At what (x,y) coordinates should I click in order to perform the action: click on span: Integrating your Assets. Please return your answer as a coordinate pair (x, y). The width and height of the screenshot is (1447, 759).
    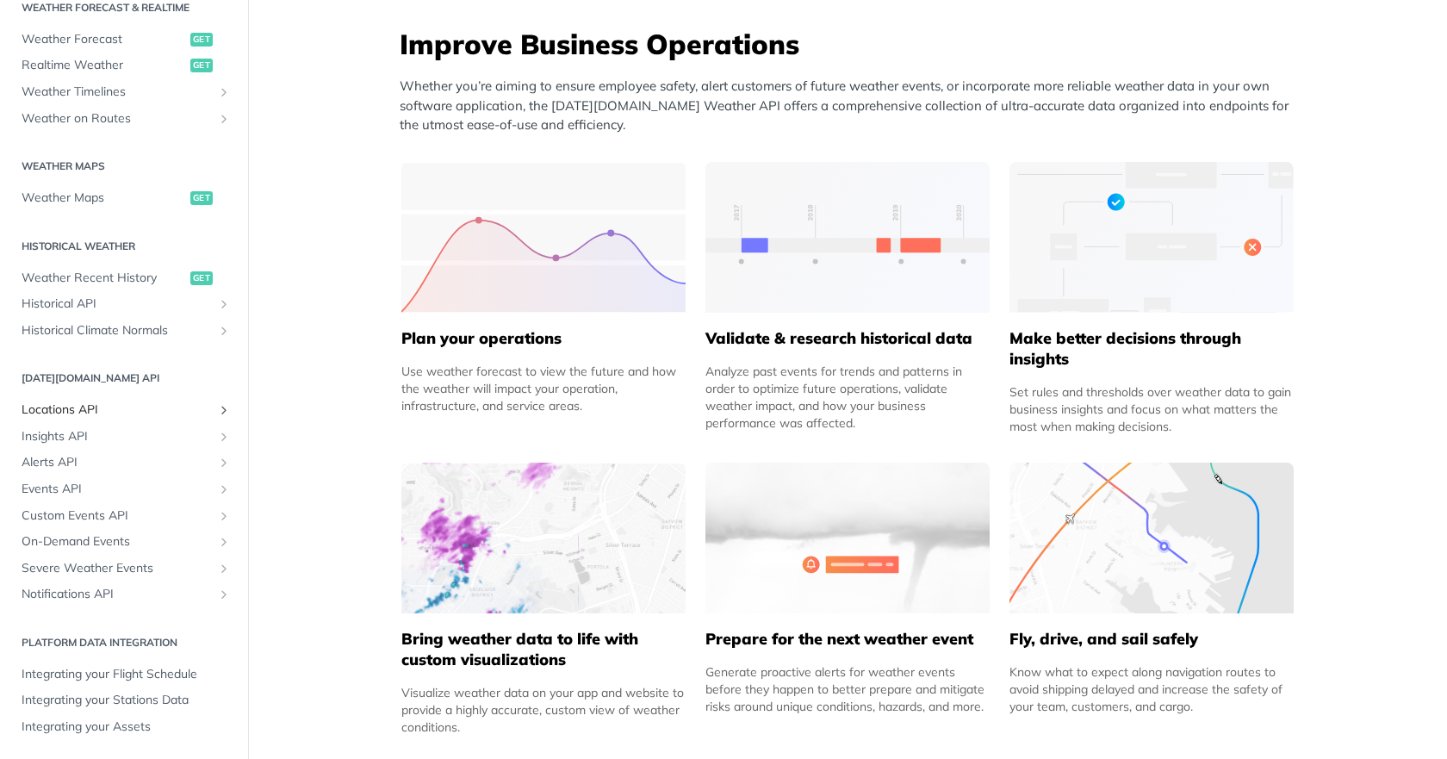
    Looking at the image, I should click on (126, 727).